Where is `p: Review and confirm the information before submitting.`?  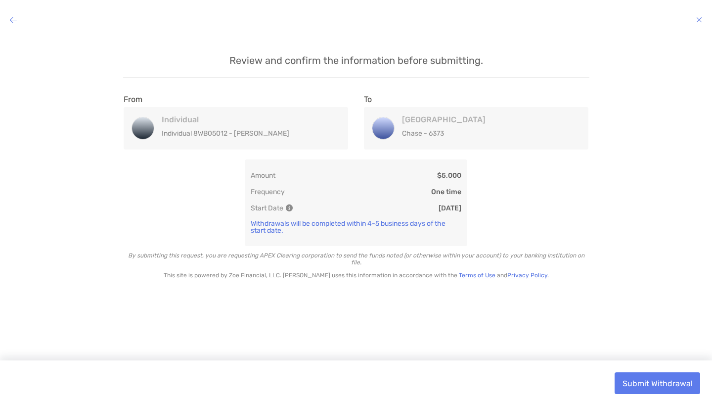 p: Review and confirm the information before submitting. is located at coordinates (356, 60).